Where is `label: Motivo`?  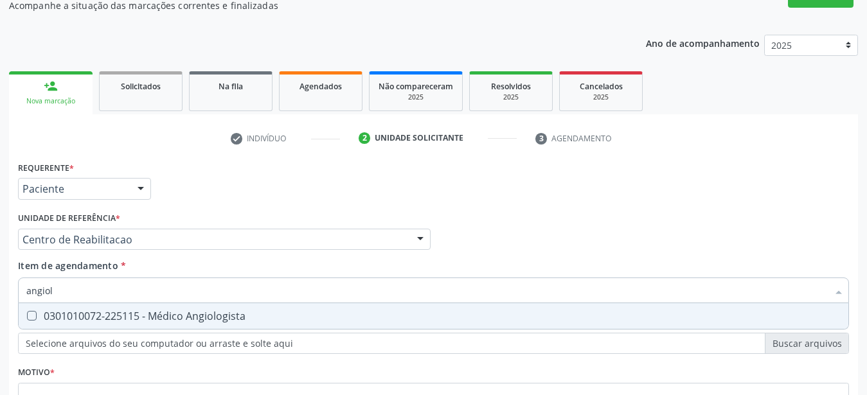 label: Motivo is located at coordinates (36, 373).